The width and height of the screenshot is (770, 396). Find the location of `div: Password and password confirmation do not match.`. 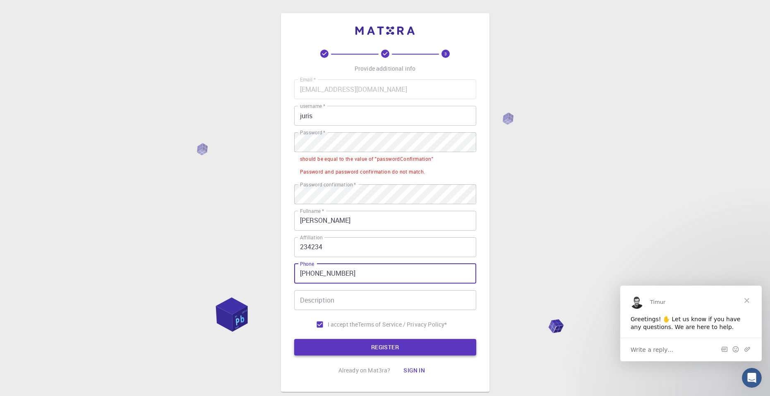

div: Password and password confirmation do not match. is located at coordinates (363, 172).